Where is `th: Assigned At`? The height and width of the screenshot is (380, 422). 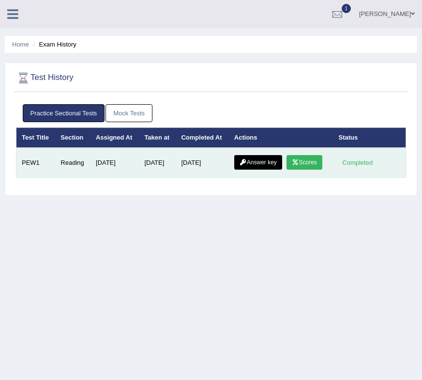
th: Assigned At is located at coordinates (115, 138).